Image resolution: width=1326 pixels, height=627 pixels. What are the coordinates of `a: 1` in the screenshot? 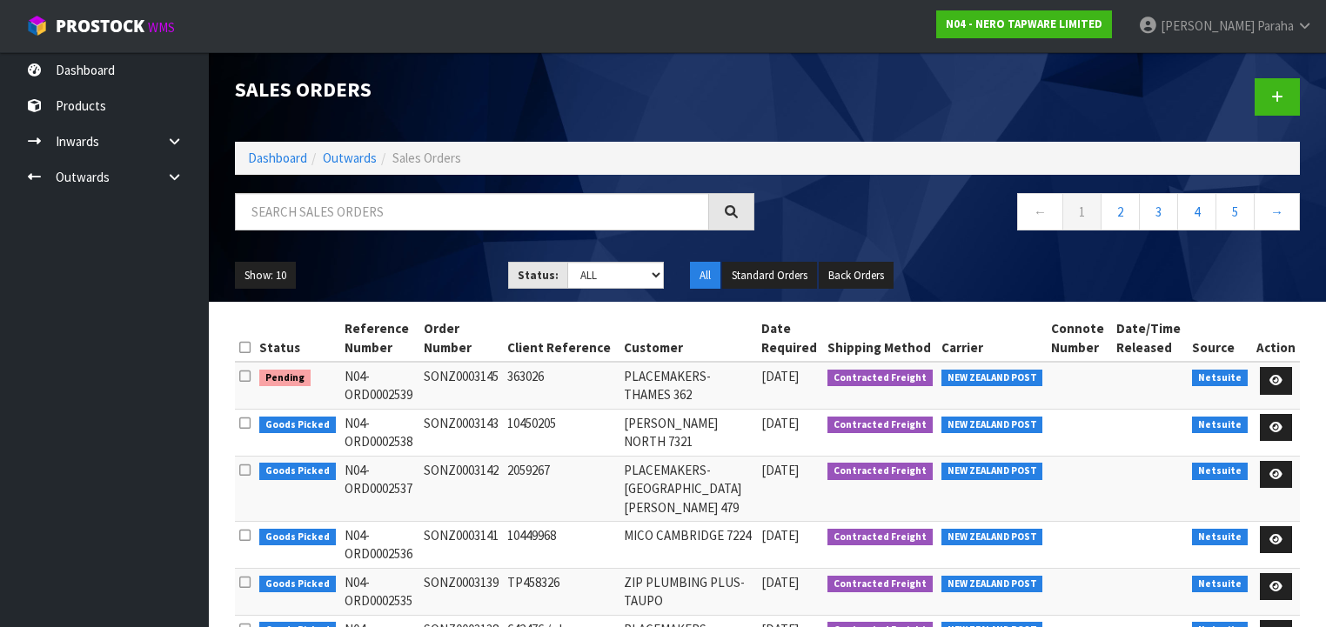 It's located at (1081, 211).